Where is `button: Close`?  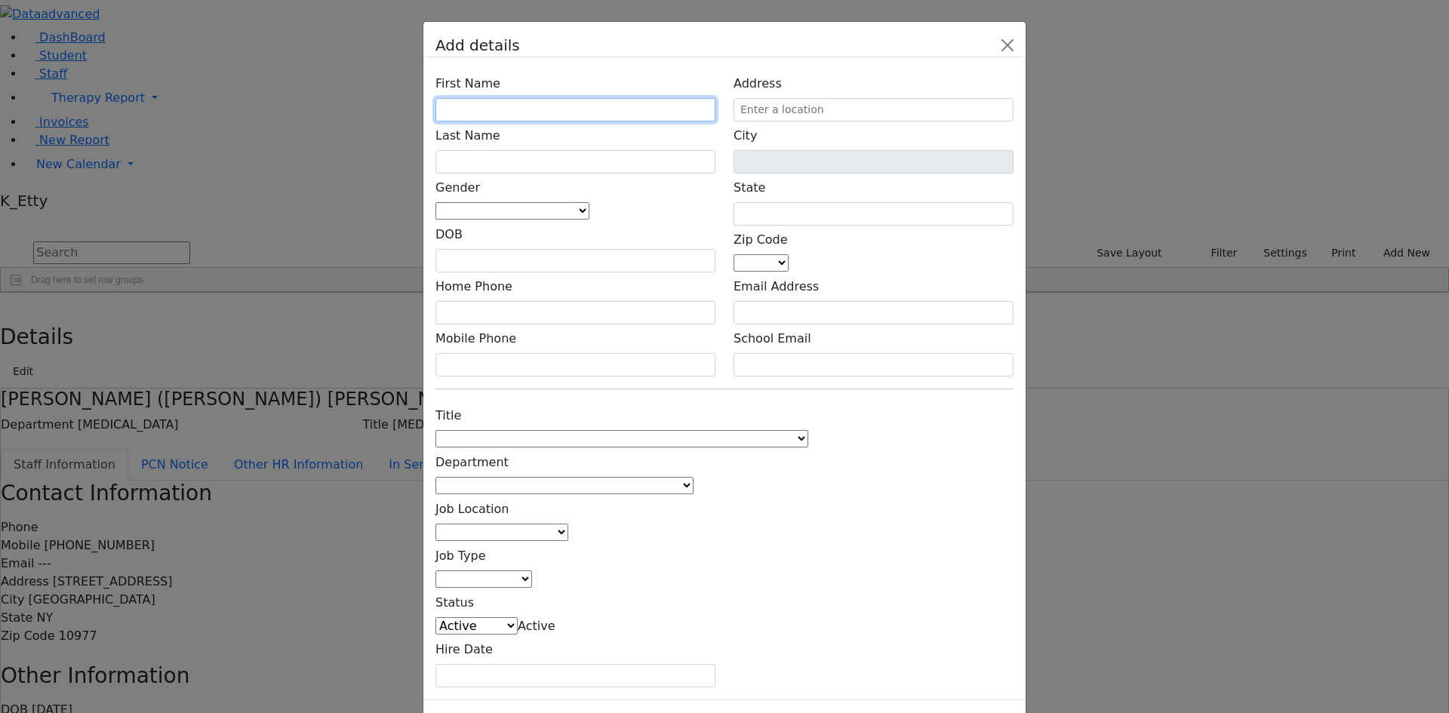 button: Close is located at coordinates (1008, 45).